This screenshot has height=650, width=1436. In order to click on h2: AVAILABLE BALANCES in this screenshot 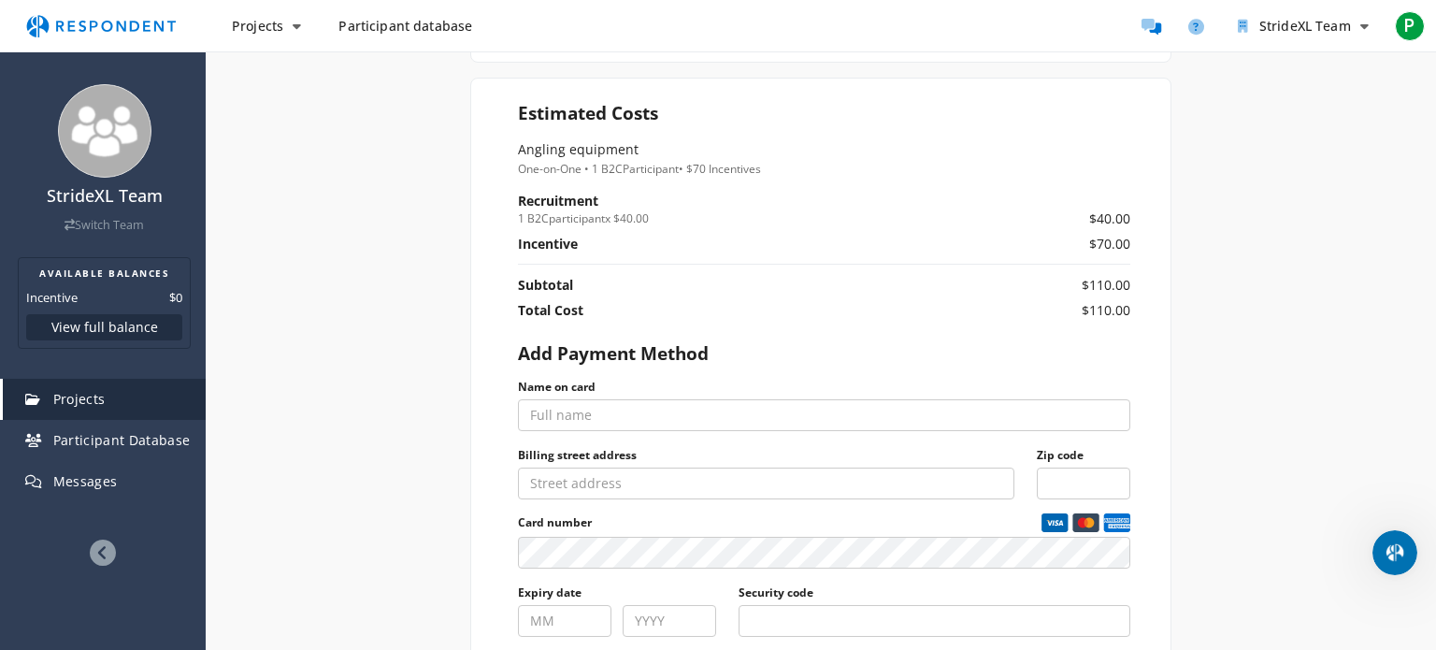, I will do `click(104, 273)`.